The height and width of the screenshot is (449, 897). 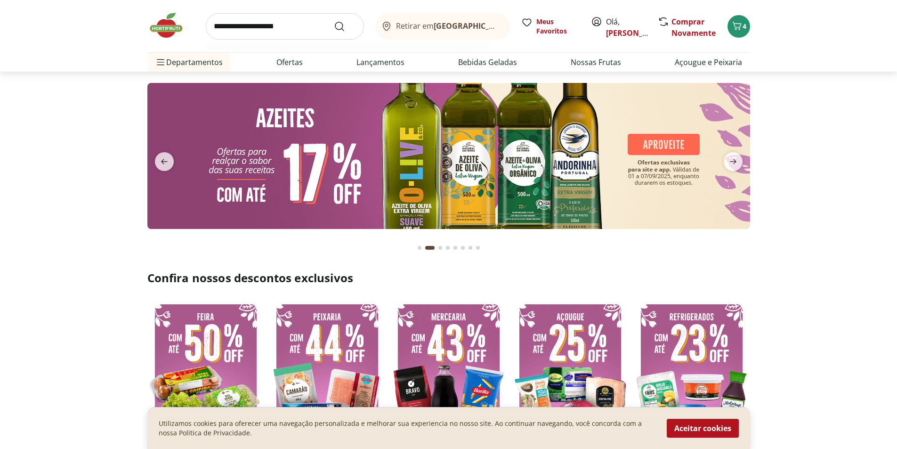 I want to click on button: Go to page 3 from fs-carousel, so click(x=440, y=248).